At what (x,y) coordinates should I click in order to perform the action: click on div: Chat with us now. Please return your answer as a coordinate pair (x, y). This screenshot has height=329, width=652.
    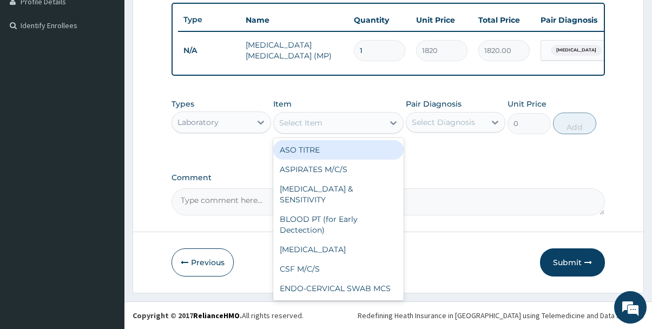
    Looking at the image, I should click on (119, 68).